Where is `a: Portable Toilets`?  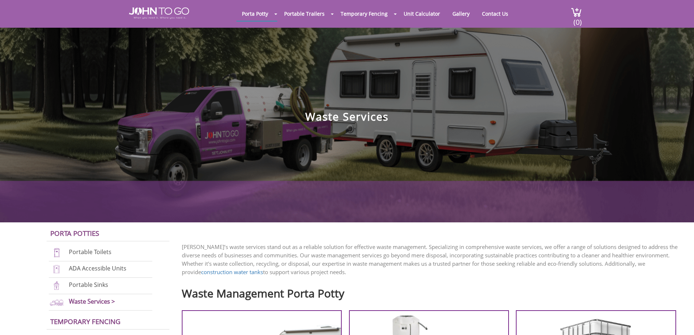
a: Portable Toilets is located at coordinates (90, 252).